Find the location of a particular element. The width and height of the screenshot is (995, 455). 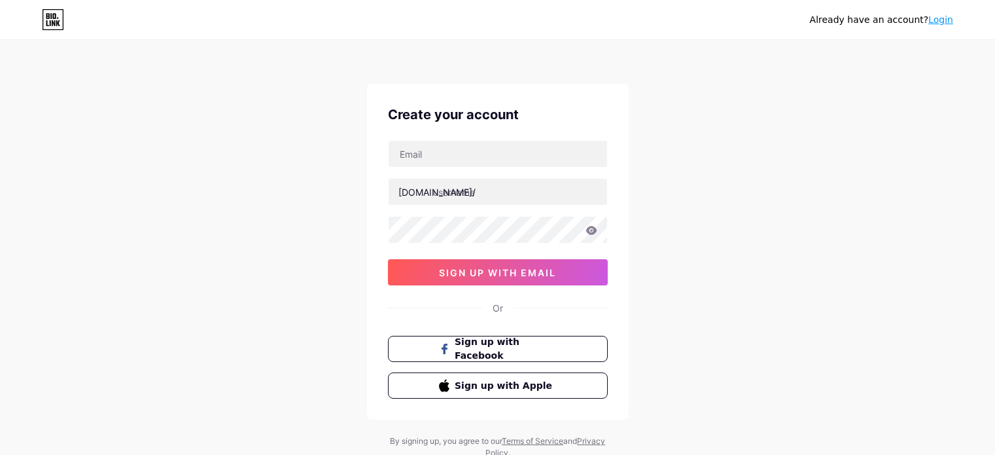

span: sign up with email is located at coordinates (497, 272).